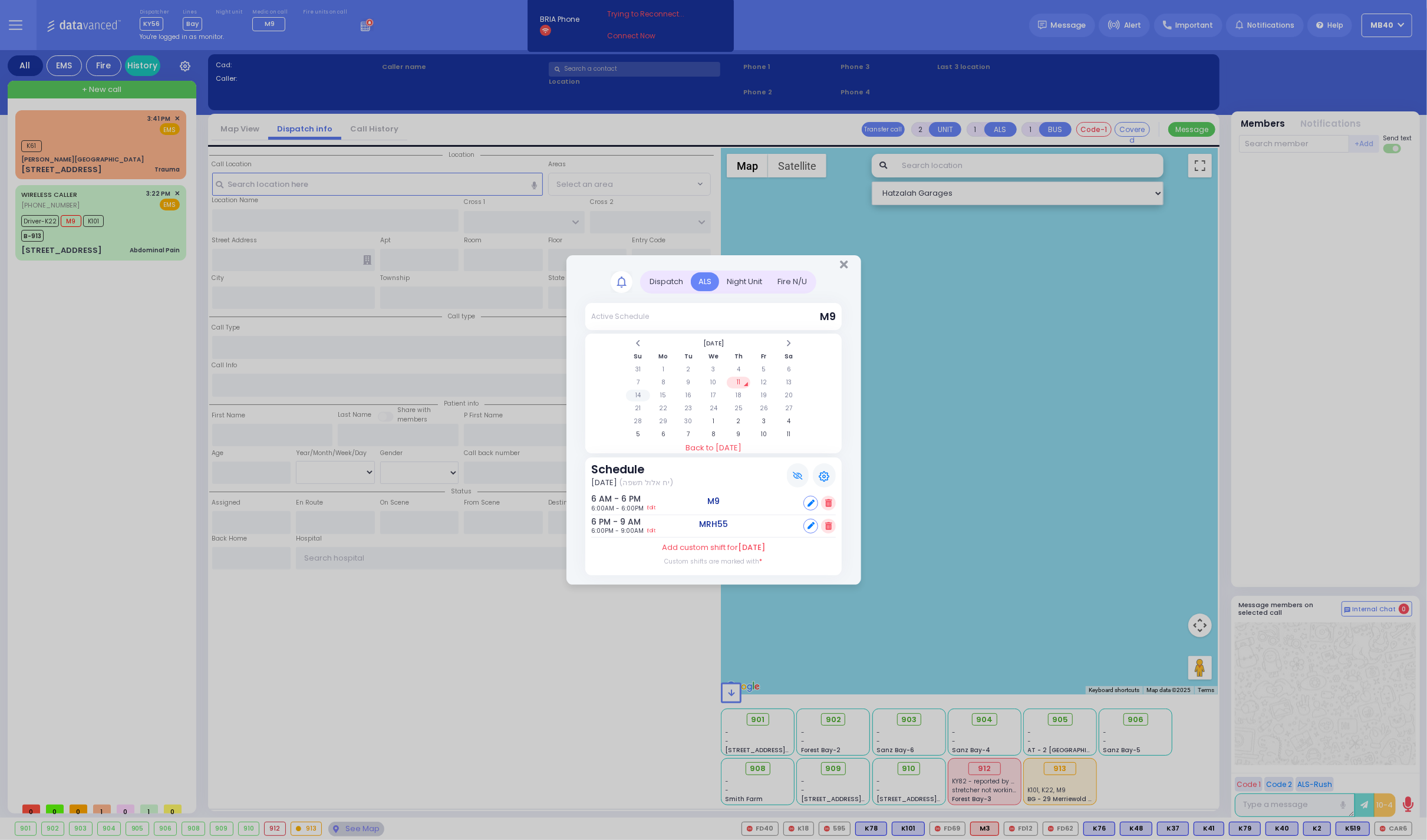 This screenshot has height=840, width=1427. I want to click on td: 31, so click(638, 370).